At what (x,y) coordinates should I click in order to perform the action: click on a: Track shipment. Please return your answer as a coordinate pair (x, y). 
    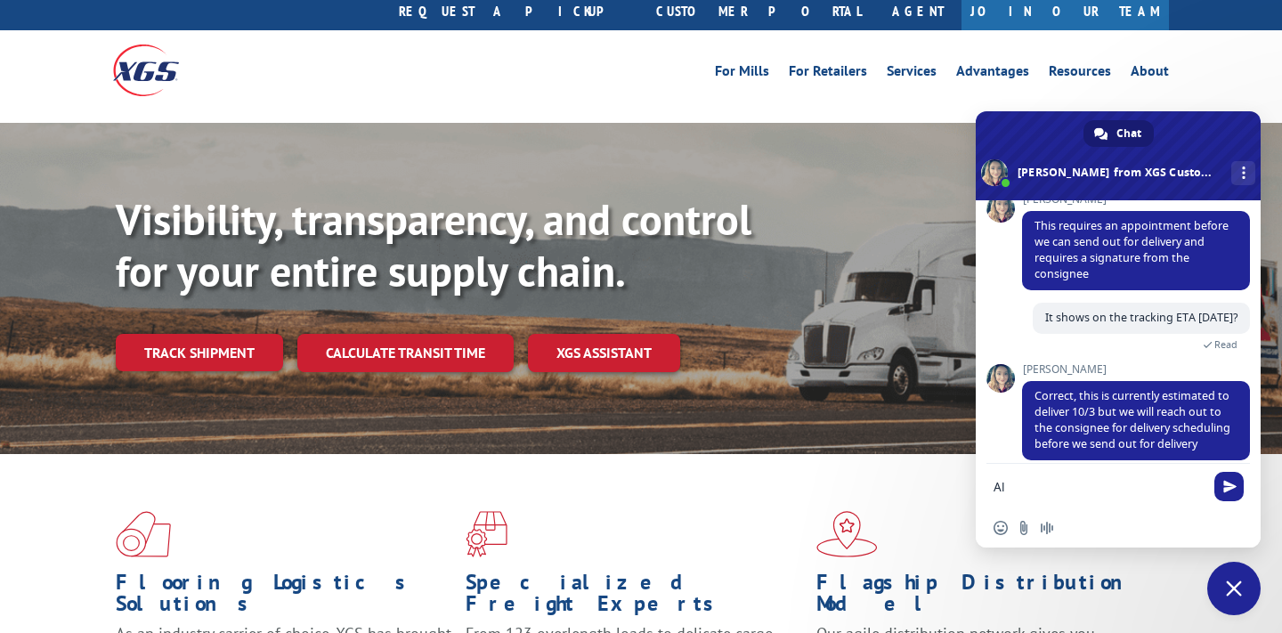
    Looking at the image, I should click on (199, 353).